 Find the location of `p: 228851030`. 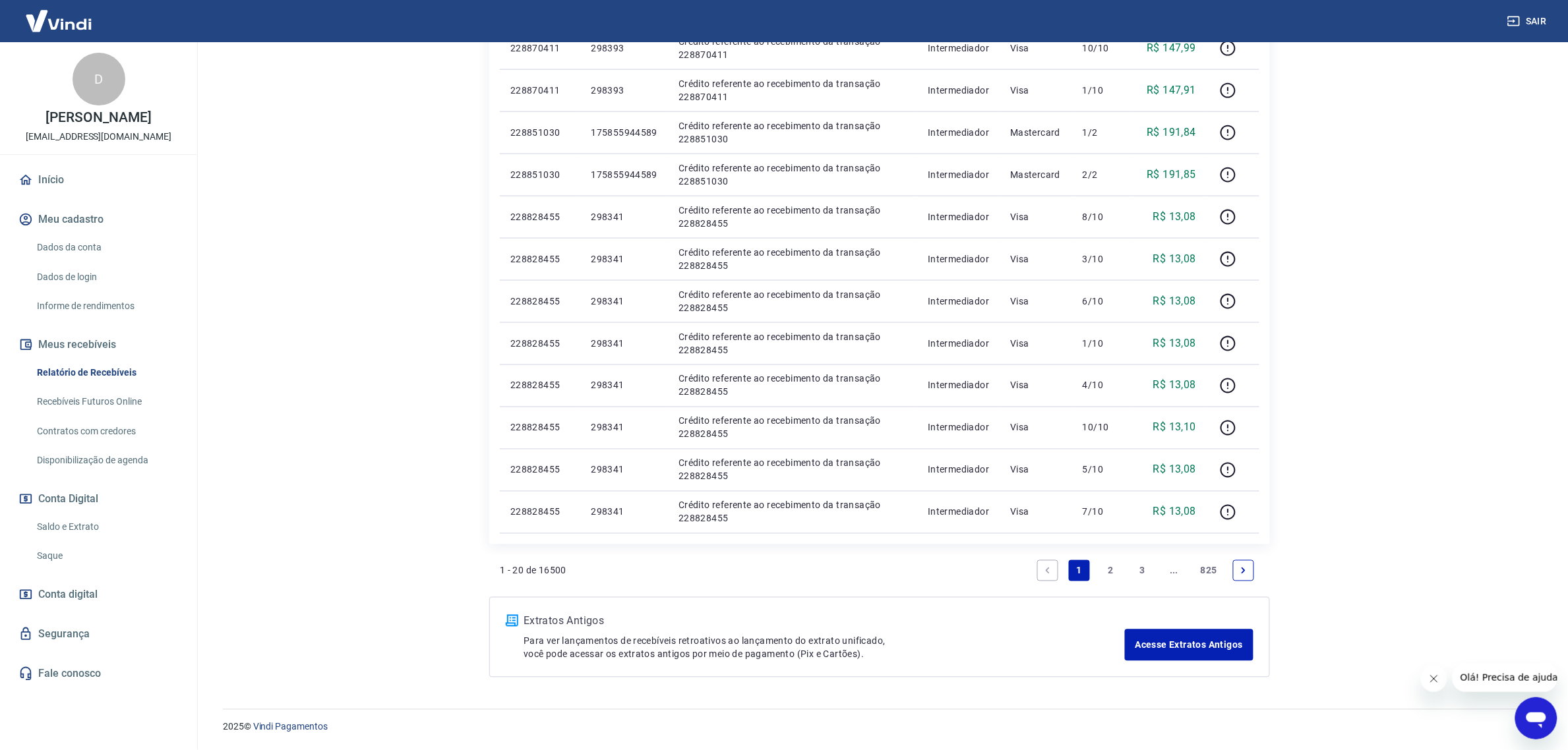

p: 228851030 is located at coordinates (540, 175).